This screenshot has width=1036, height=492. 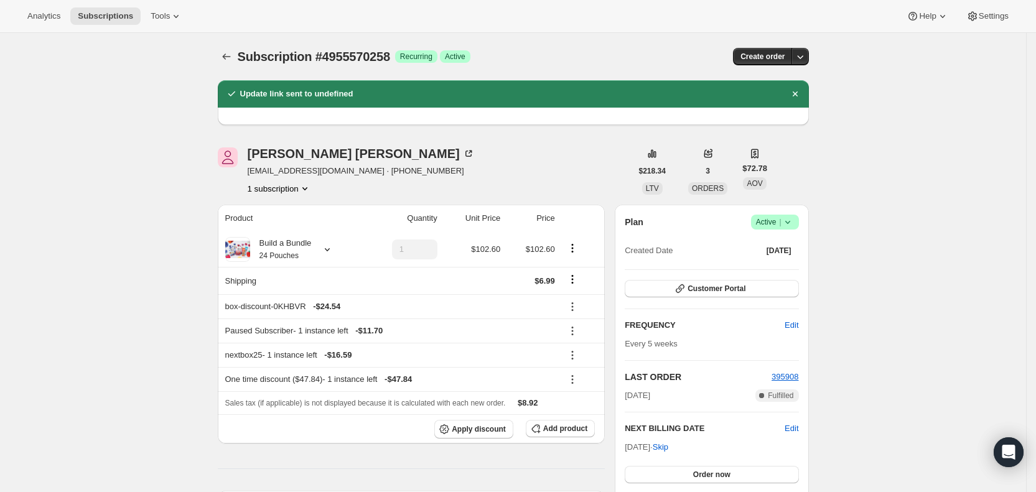 What do you see at coordinates (290, 281) in the screenshot?
I see `th: Shipping` at bounding box center [290, 281].